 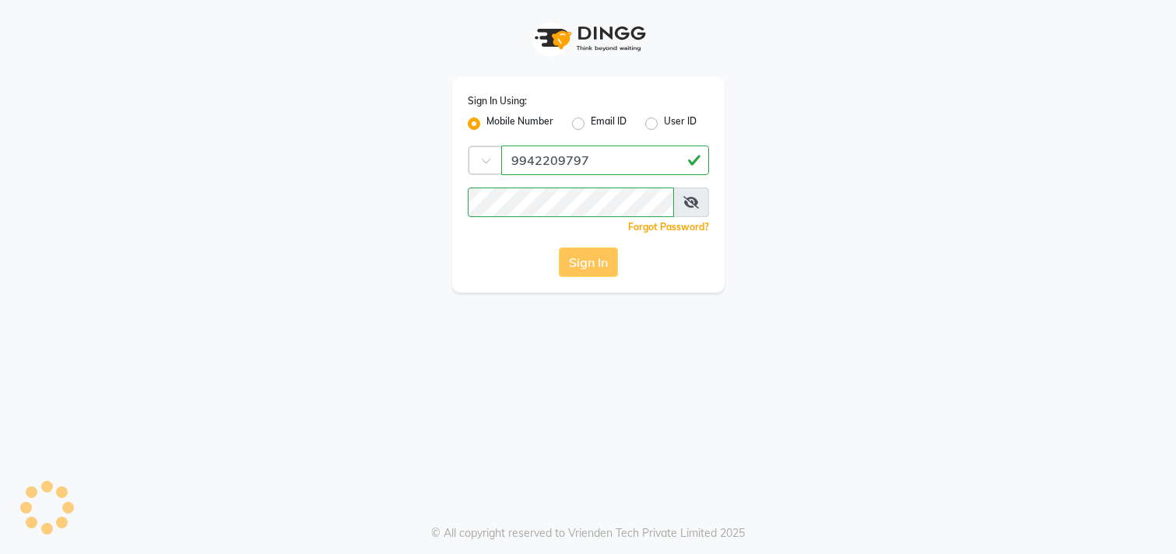 What do you see at coordinates (680, 124) in the screenshot?
I see `label: User ID` at bounding box center [680, 124].